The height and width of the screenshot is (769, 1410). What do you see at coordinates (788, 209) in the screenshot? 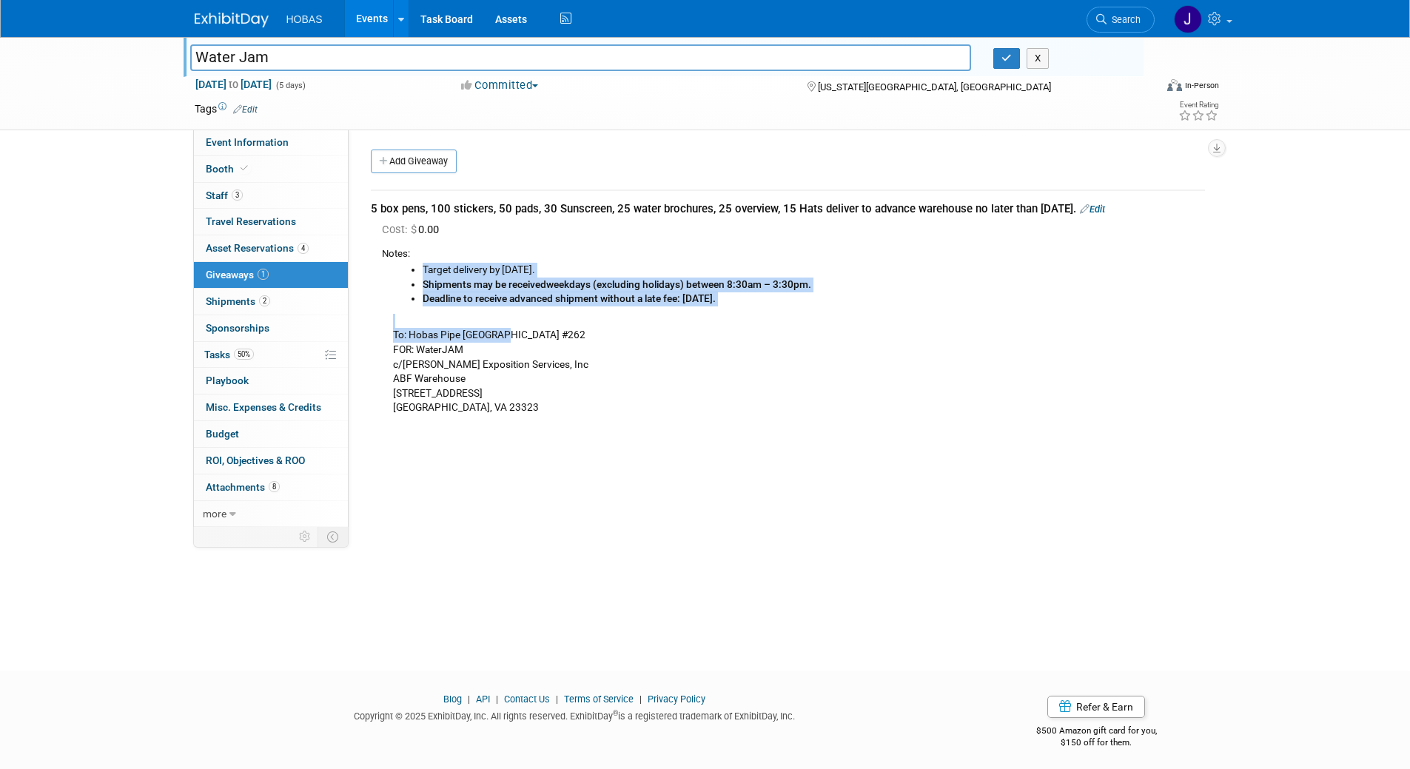
I see `div: 5 box pens, 100 stickers, 50 pads, 30 Sunscreen, 25 water brochures, 25 overview, 15 Hats deliver...` at bounding box center [788, 209].